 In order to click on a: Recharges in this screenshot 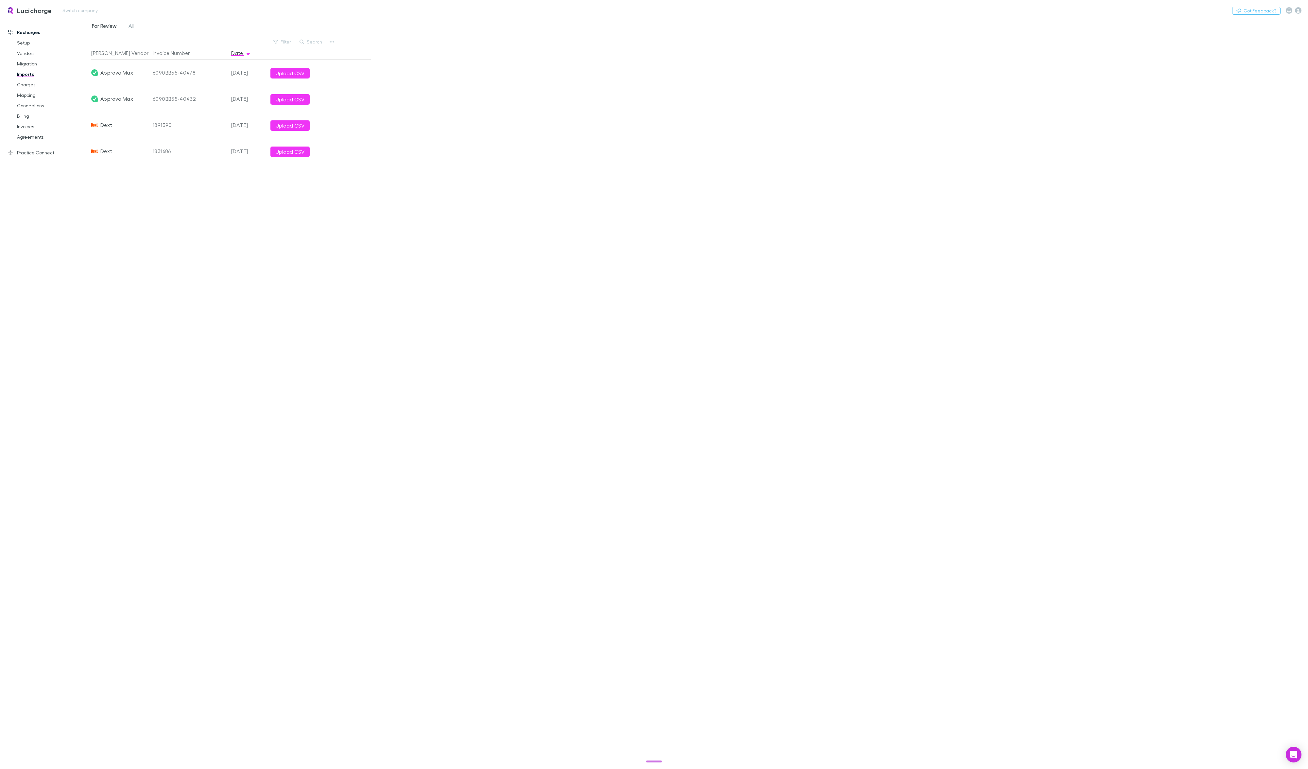, I will do `click(49, 32)`.